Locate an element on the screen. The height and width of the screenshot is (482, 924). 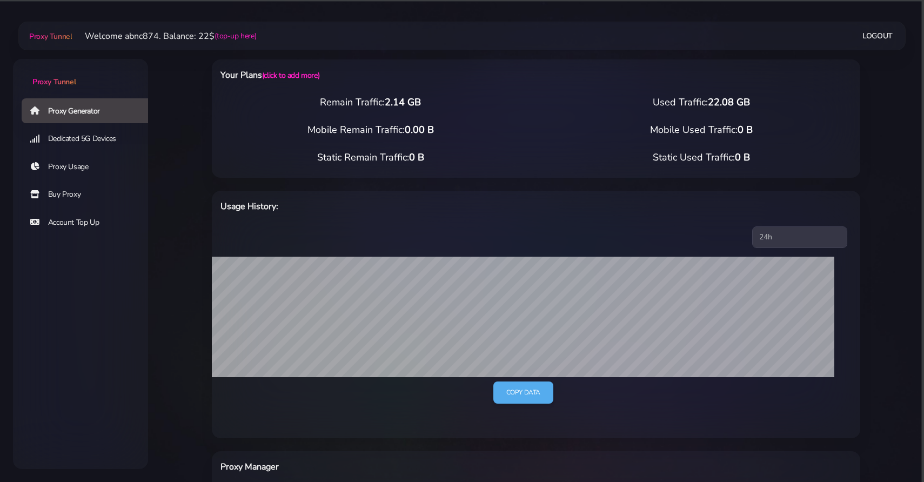
h6: Proxy Manager is located at coordinates (401, 467).